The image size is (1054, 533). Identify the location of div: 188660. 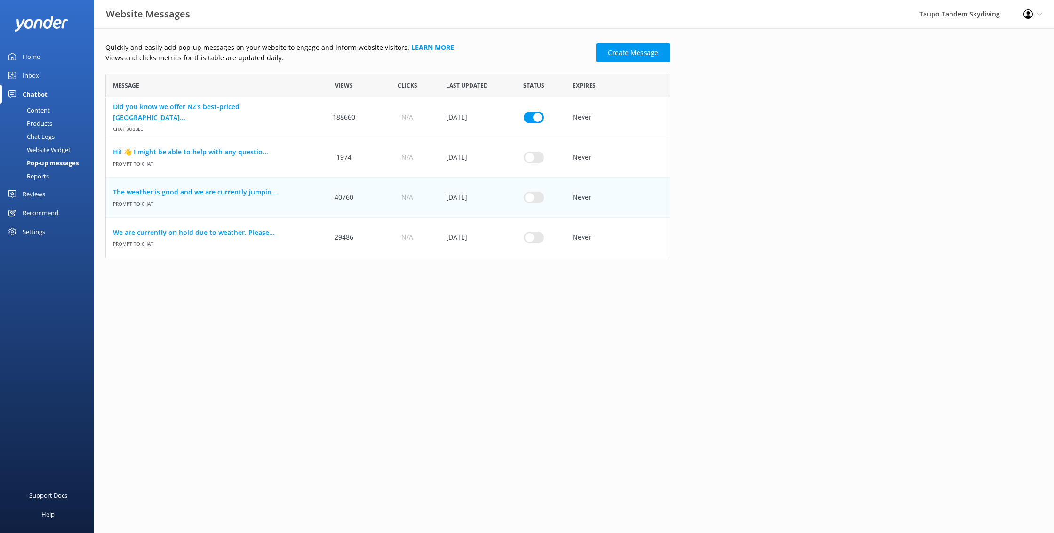
(344, 117).